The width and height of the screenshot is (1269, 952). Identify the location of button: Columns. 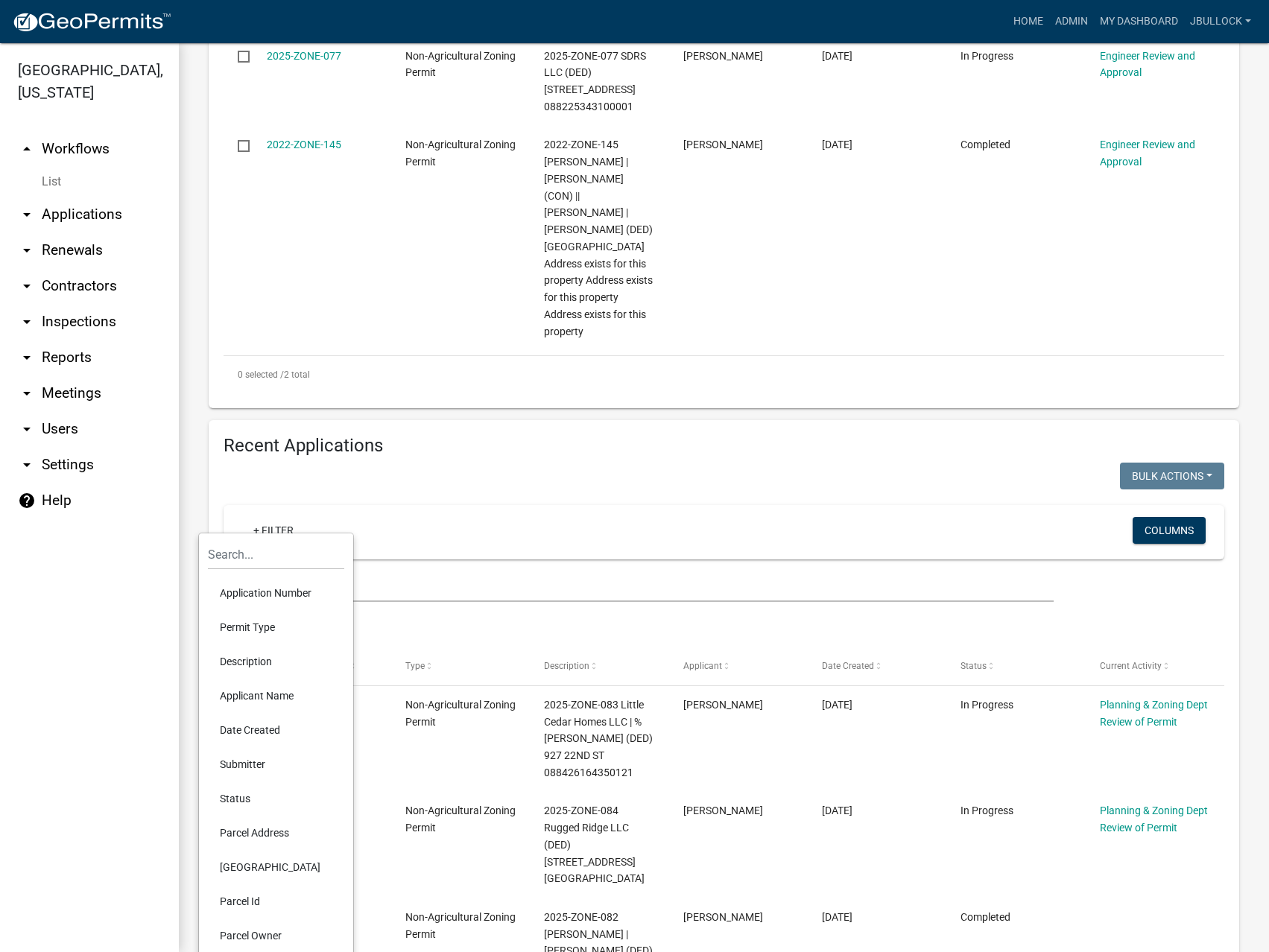
(1169, 531).